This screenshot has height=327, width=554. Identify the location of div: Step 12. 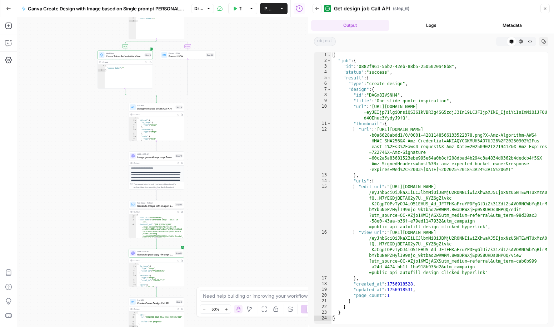
(179, 253).